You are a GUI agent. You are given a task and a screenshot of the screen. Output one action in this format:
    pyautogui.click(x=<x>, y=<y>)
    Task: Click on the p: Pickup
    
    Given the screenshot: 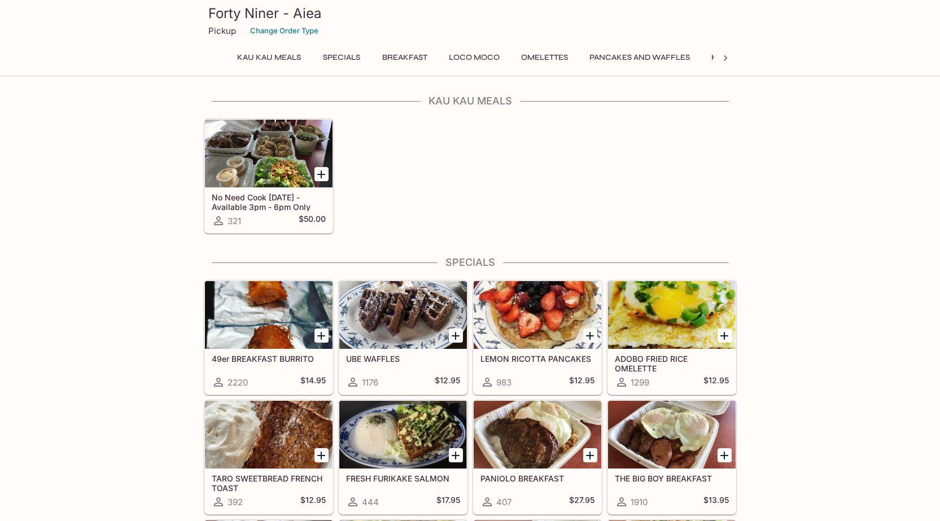 What is the action you would take?
    pyautogui.click(x=222, y=30)
    